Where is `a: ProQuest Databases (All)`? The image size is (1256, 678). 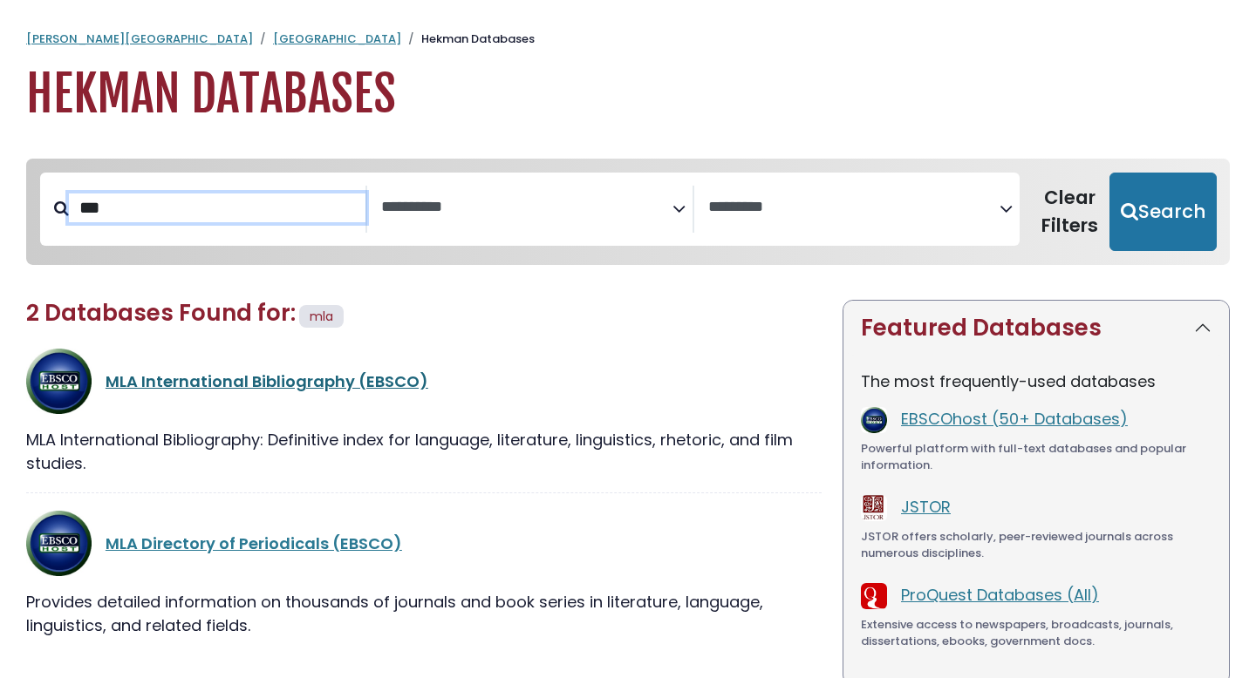 a: ProQuest Databases (All) is located at coordinates (999, 595).